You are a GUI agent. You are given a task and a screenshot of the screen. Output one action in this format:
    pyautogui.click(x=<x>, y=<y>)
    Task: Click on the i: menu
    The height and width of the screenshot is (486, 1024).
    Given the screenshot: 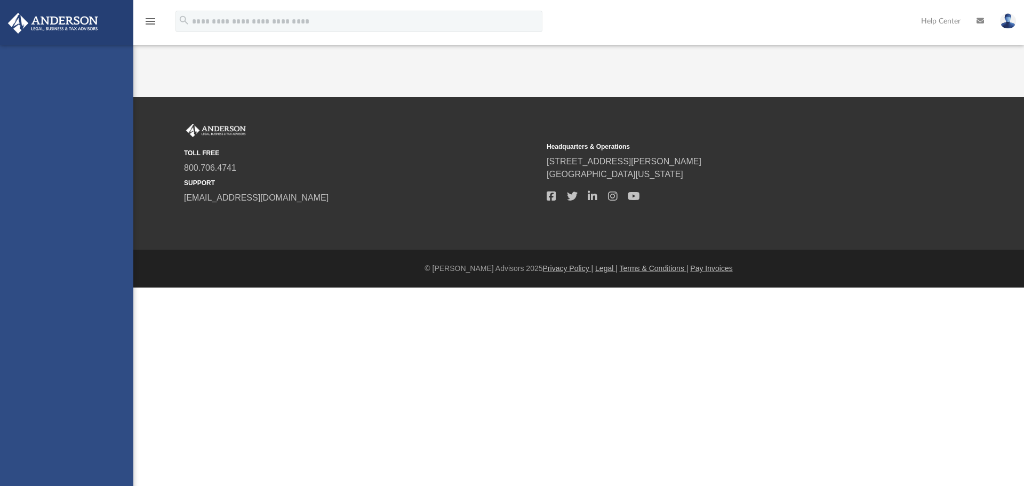 What is the action you would take?
    pyautogui.click(x=150, y=21)
    